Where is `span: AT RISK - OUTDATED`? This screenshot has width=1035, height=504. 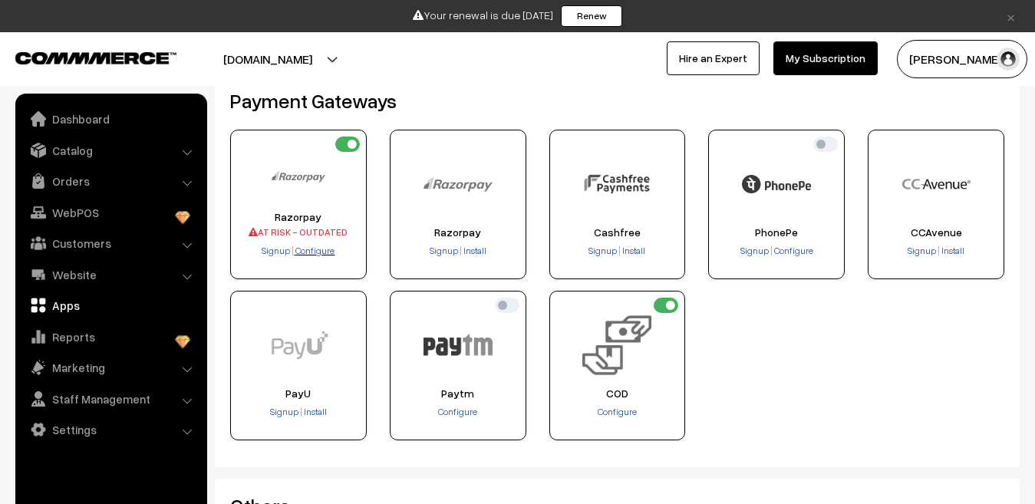
span: AT RISK - OUTDATED is located at coordinates (299, 233).